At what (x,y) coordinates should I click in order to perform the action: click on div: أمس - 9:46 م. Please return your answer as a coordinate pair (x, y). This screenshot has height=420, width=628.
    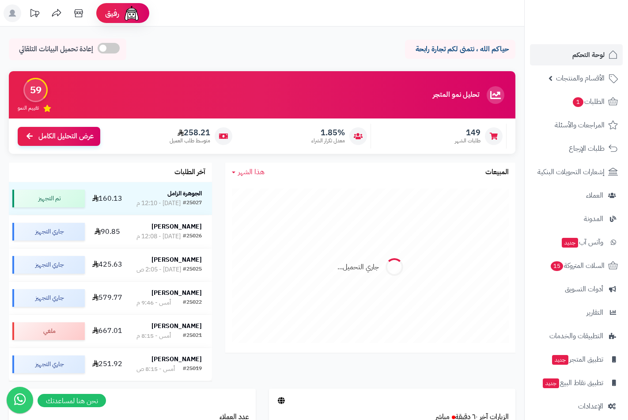
    Looking at the image, I should click on (154, 303).